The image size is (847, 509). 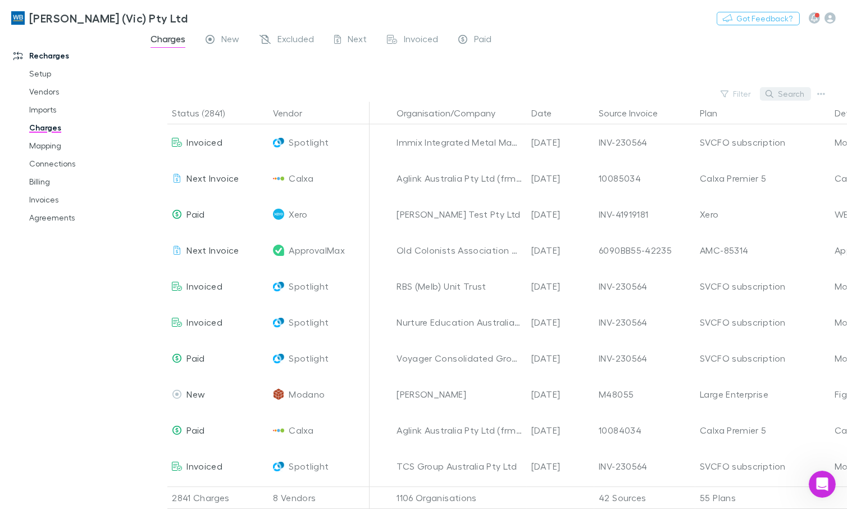 I want to click on li: Selecting them and clicking, so click(x=116, y=214).